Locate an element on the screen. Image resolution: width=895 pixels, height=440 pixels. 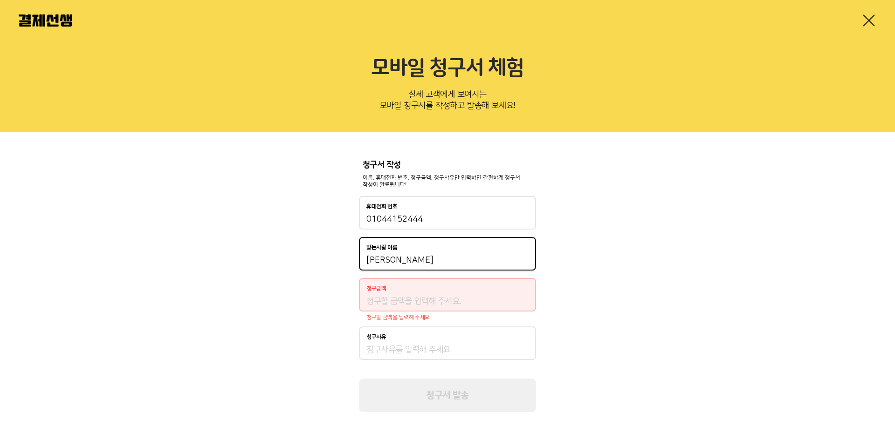
img: 결제선생 is located at coordinates (45, 21).